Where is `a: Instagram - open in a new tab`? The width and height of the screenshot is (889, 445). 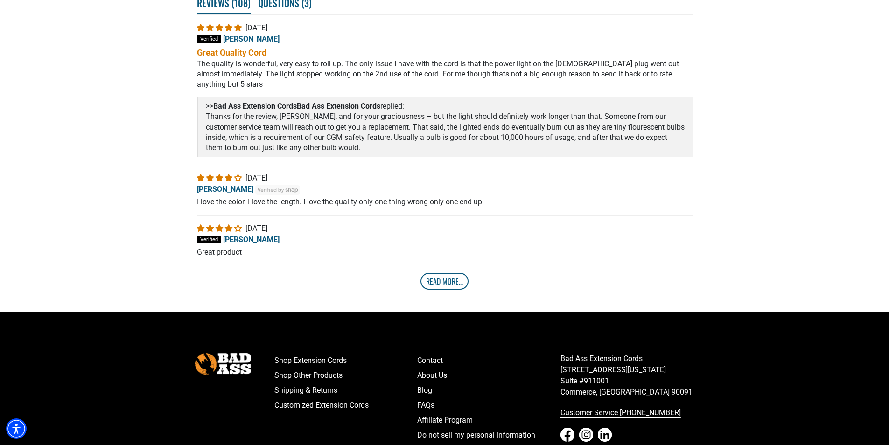 a: Instagram - open in a new tab is located at coordinates (586, 435).